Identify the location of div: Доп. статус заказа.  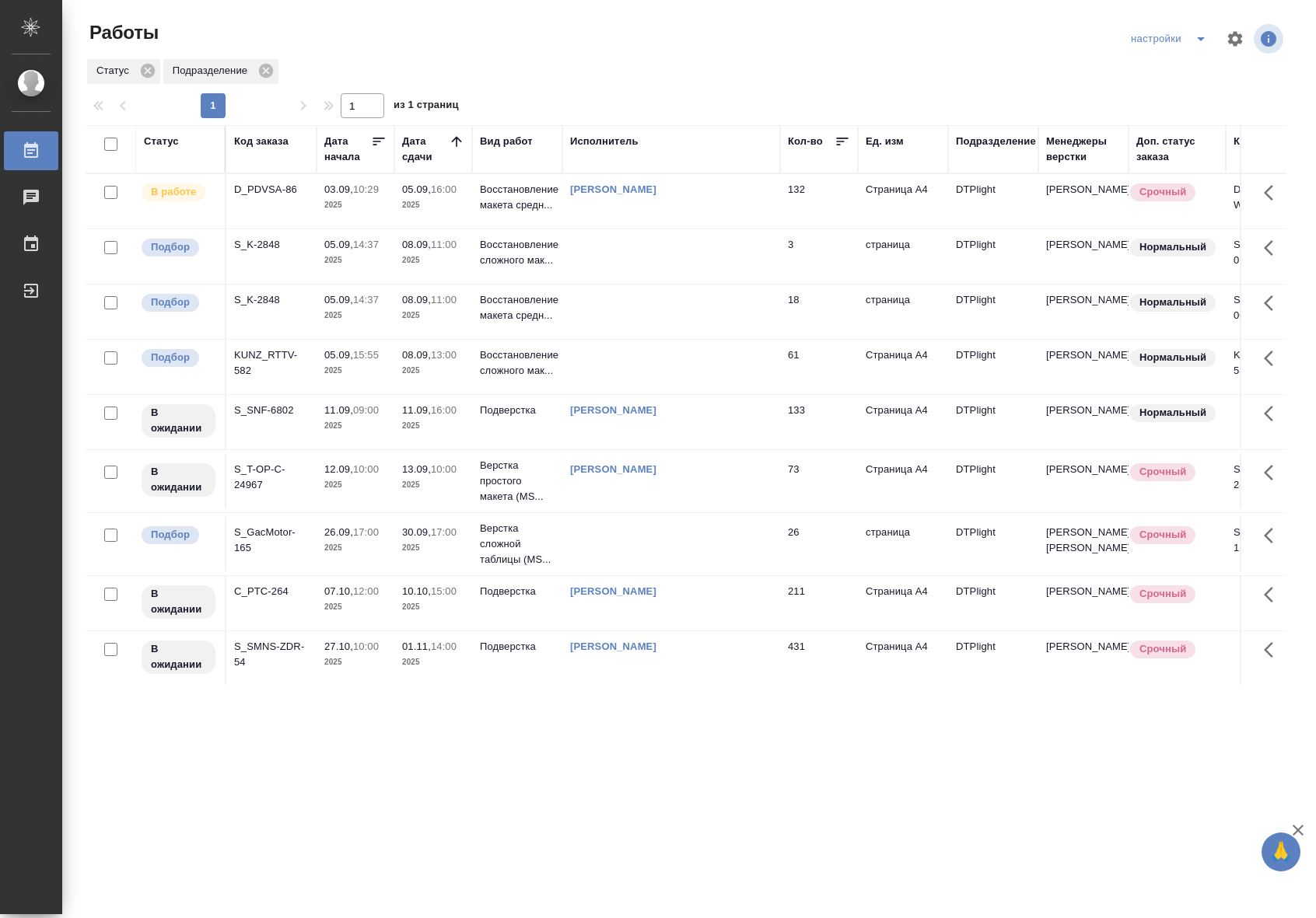
(1177, 150).